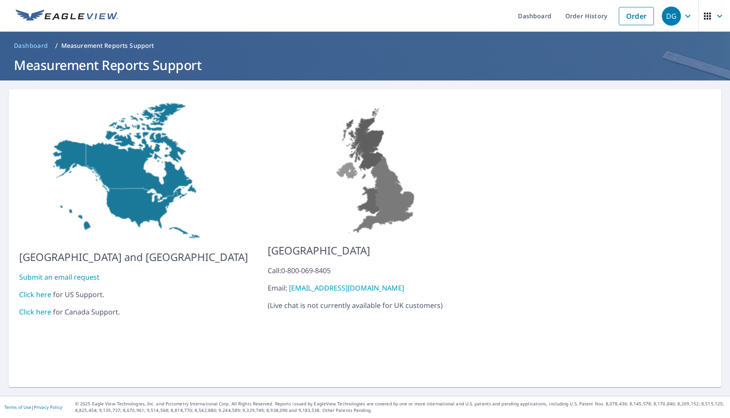 The image size is (730, 418). Describe the element at coordinates (365, 65) in the screenshot. I see `h1: Measurement Reports Support` at that location.